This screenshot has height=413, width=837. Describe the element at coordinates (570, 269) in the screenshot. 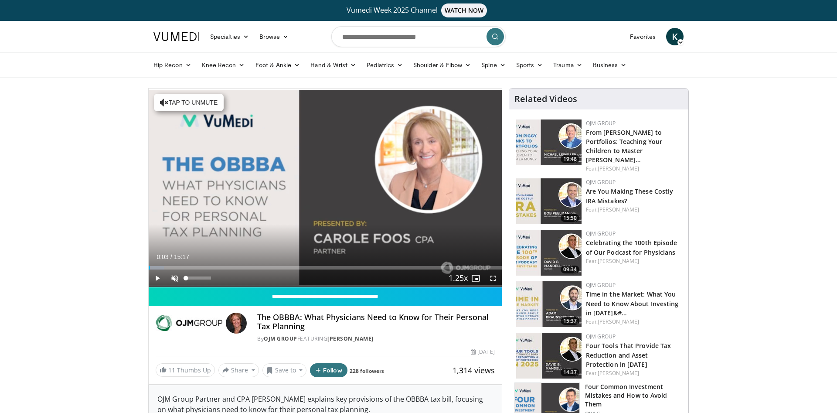

I see `span: 09:34` at that location.